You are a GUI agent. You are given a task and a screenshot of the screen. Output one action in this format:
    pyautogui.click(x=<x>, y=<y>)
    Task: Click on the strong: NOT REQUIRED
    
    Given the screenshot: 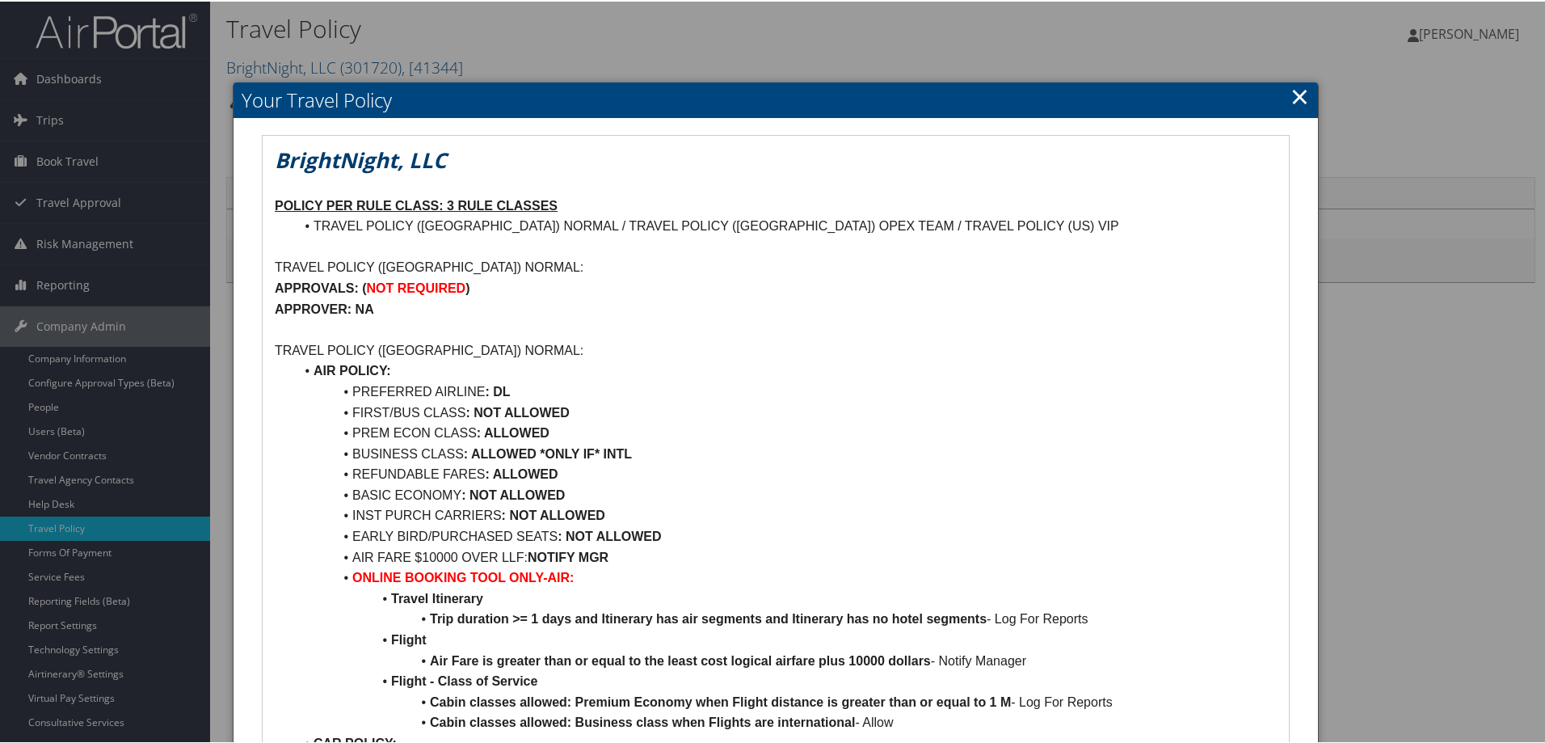 What is the action you would take?
    pyautogui.click(x=416, y=286)
    